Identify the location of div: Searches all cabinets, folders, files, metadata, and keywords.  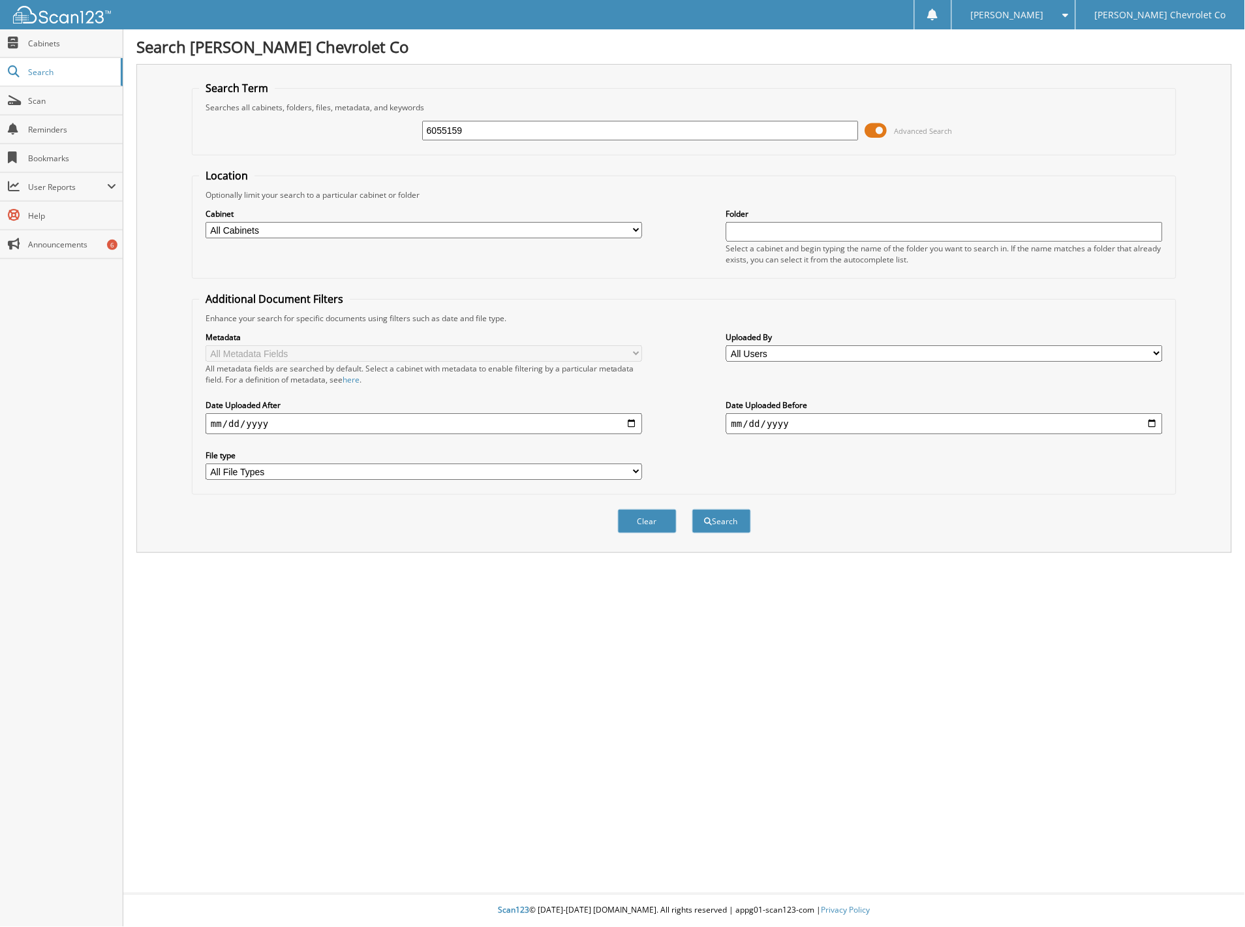
(684, 107).